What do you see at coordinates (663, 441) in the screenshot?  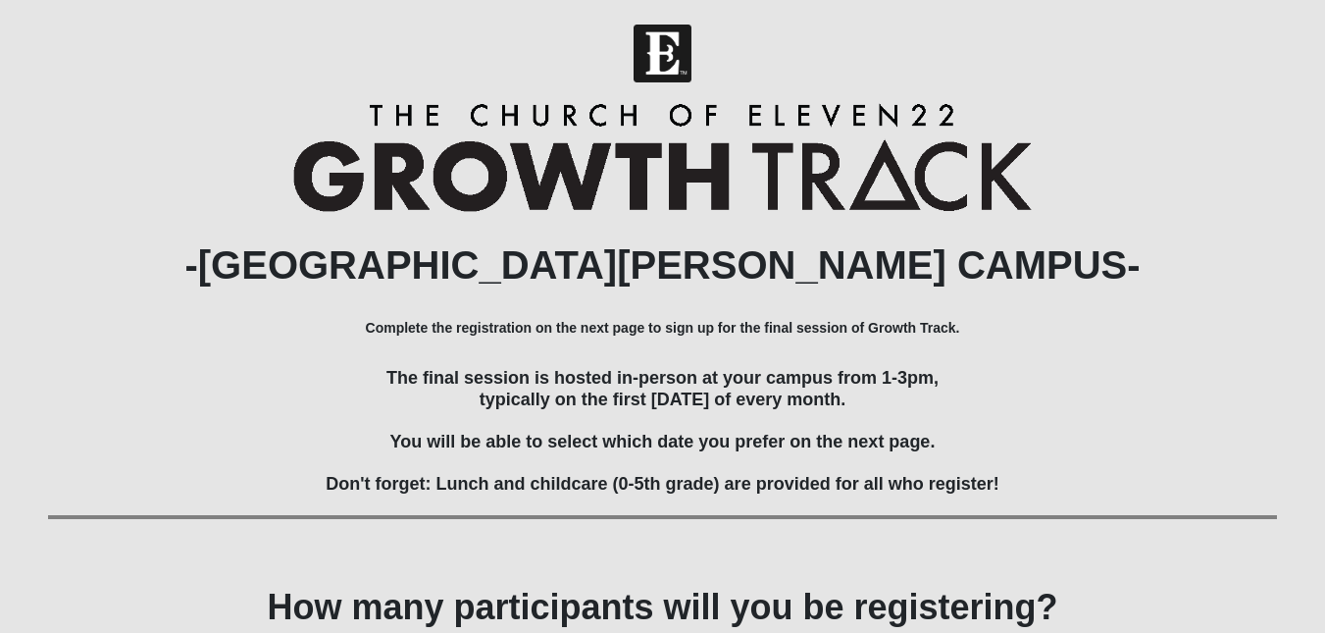 I see `span: You will be able to select which date you prefer on the next page.` at bounding box center [663, 441].